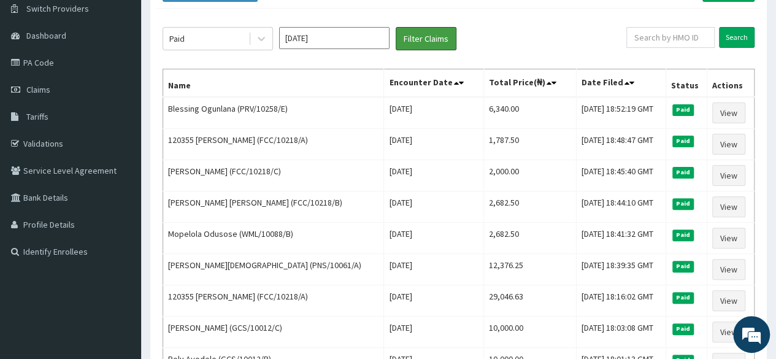 Image resolution: width=776 pixels, height=359 pixels. What do you see at coordinates (334, 38) in the screenshot?
I see `input: Select Month and Year` at bounding box center [334, 38].